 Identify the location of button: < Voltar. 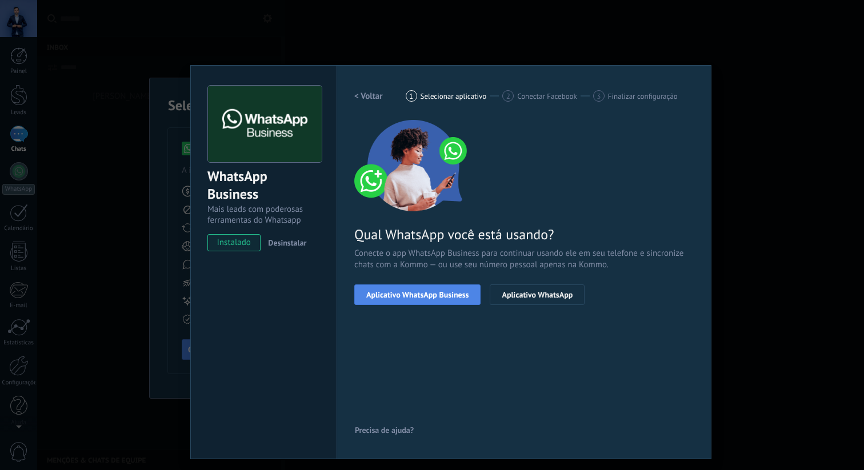
(369, 96).